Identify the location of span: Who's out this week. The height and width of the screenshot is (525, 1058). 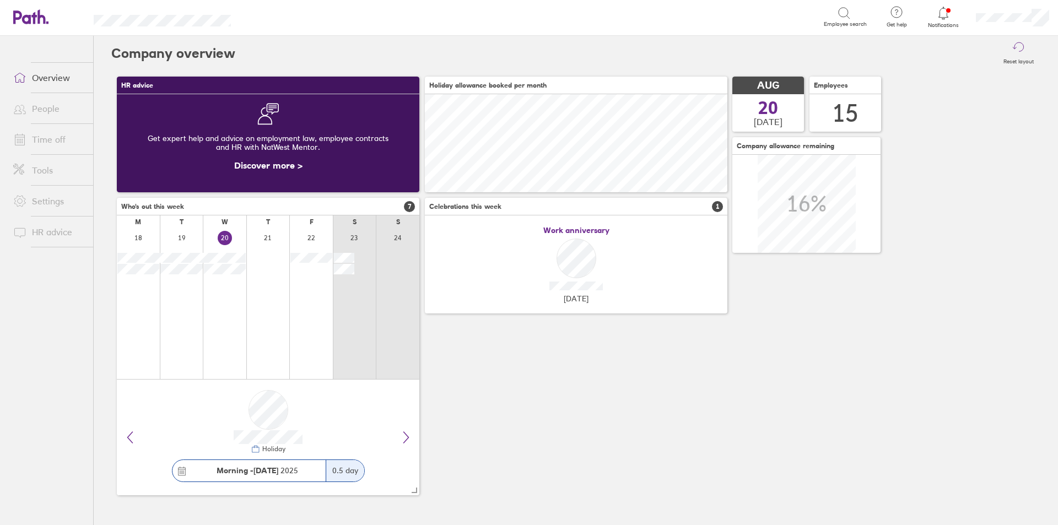
(153, 207).